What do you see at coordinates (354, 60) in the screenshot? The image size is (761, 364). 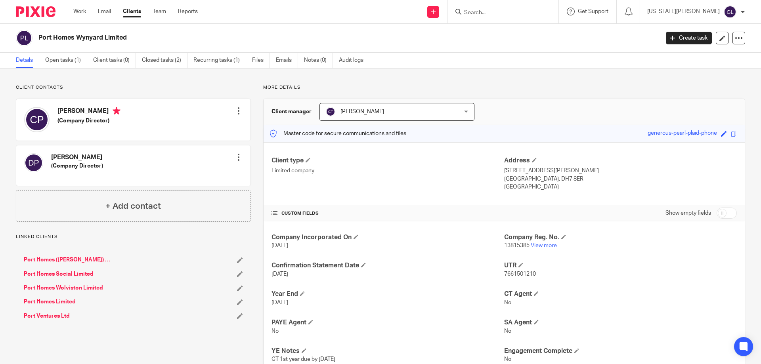 I see `a: Audit logs` at bounding box center [354, 60].